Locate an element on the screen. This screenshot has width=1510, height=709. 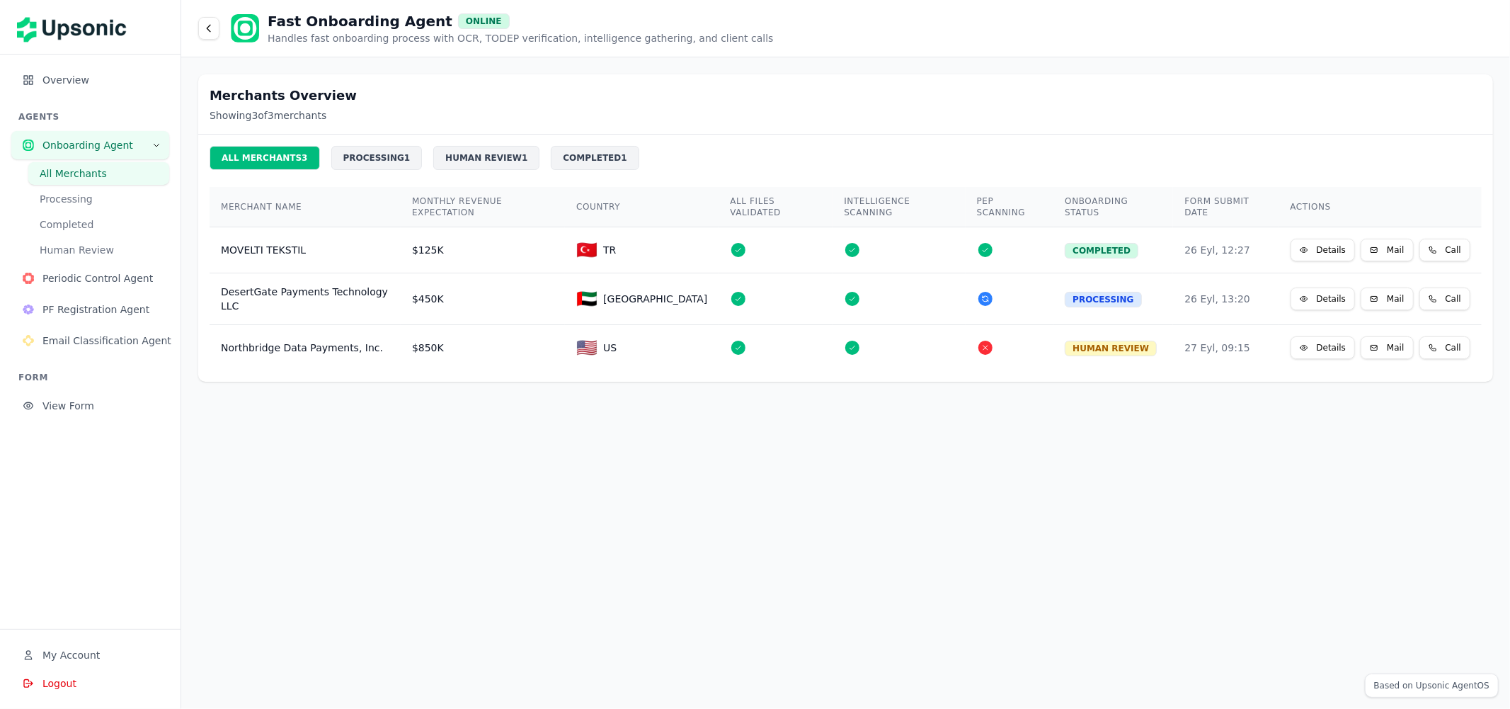
span: Periodic Control Agent is located at coordinates (100, 278).